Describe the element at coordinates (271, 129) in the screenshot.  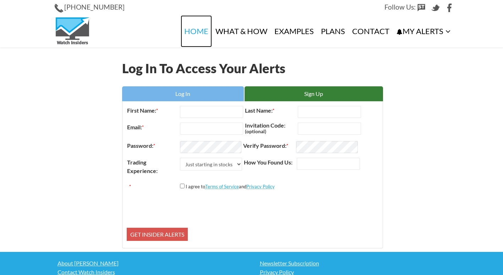
I see `label: Invitation Code:` at that location.